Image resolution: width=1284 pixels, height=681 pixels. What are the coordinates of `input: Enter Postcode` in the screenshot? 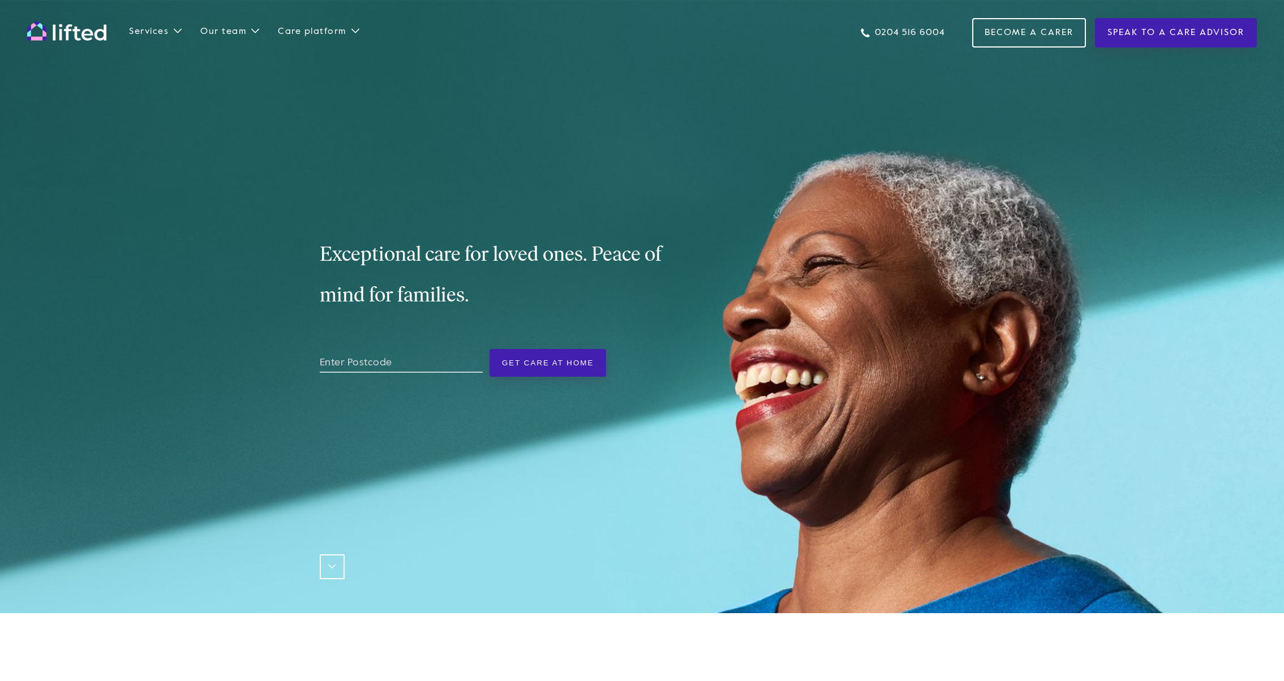 It's located at (401, 363).